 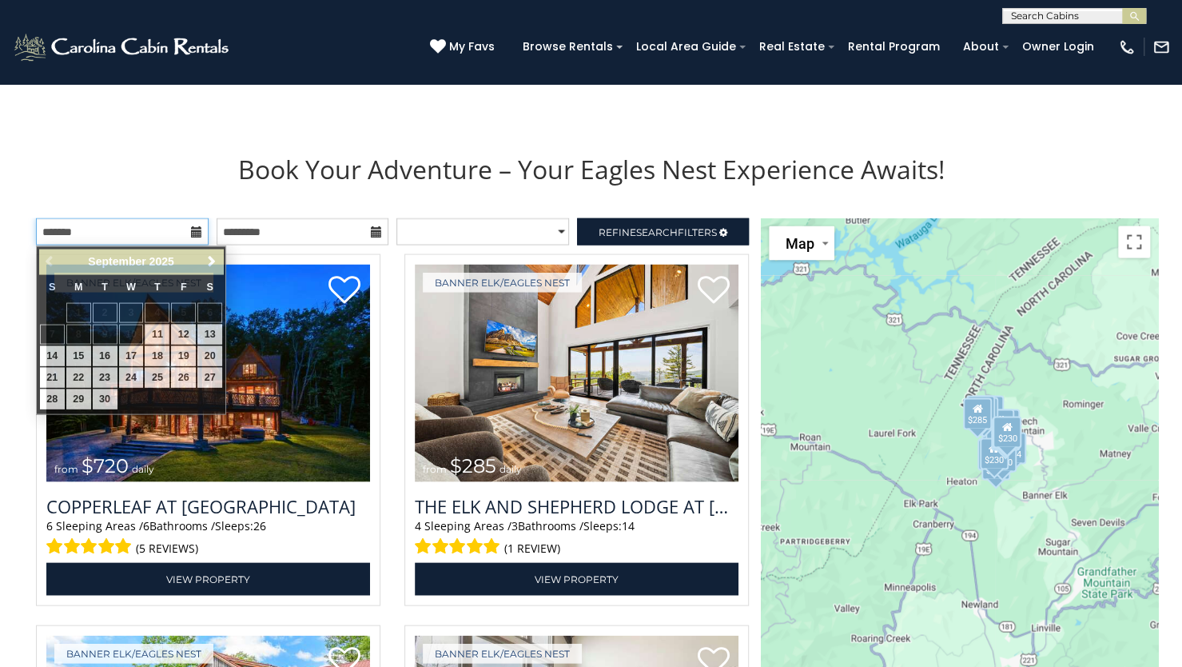 I want to click on span: Map, so click(x=799, y=242).